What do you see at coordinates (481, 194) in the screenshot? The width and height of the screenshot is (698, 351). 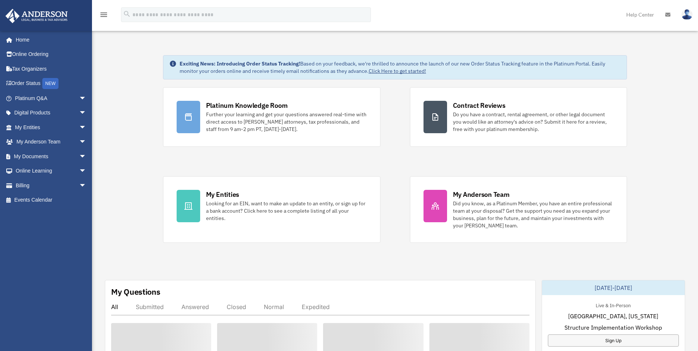 I see `div: My Anderson Team` at bounding box center [481, 194].